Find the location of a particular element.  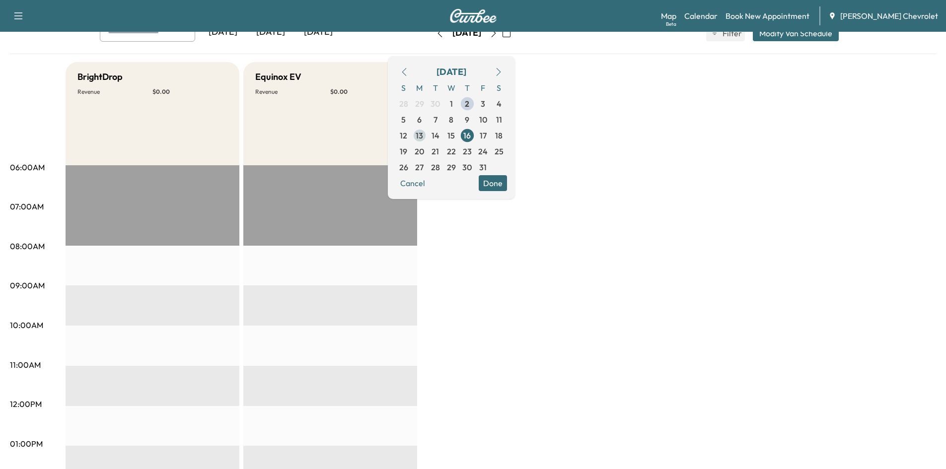

span: 3 is located at coordinates (483, 104).